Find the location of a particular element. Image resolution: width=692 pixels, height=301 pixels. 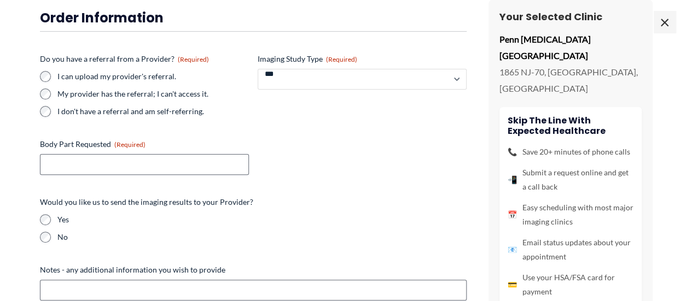

label: My provider has the referral; I can't access it. is located at coordinates (153, 94).